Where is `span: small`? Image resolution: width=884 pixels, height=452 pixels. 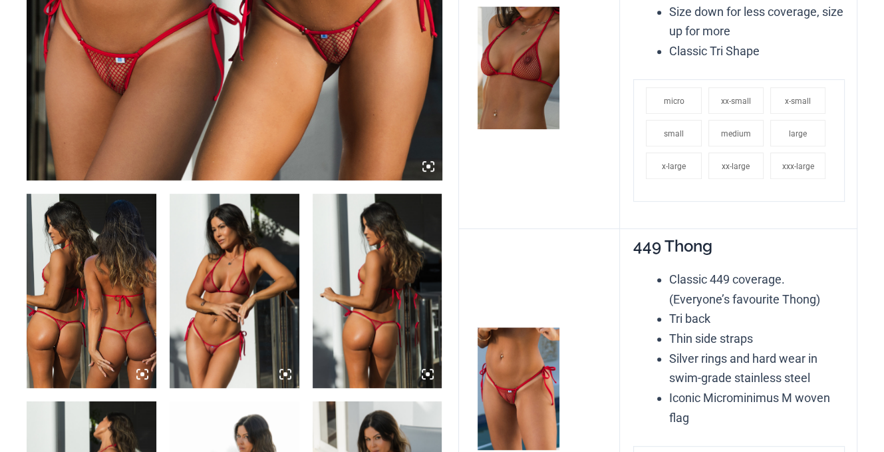
span: small is located at coordinates (674, 134).